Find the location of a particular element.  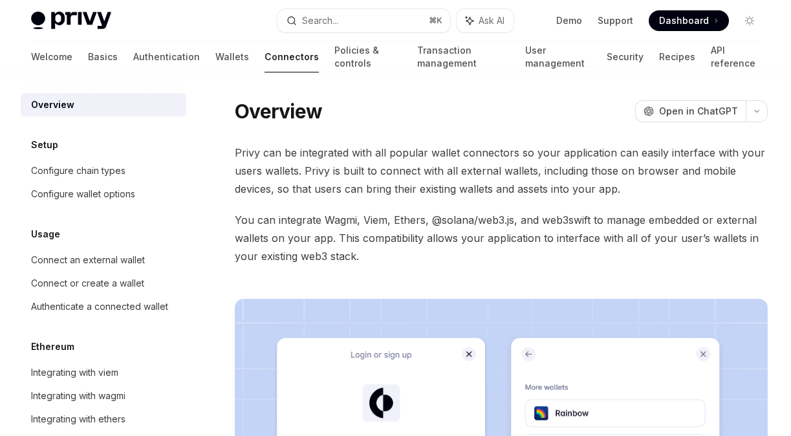

a: Policies & controls is located at coordinates (368, 57).